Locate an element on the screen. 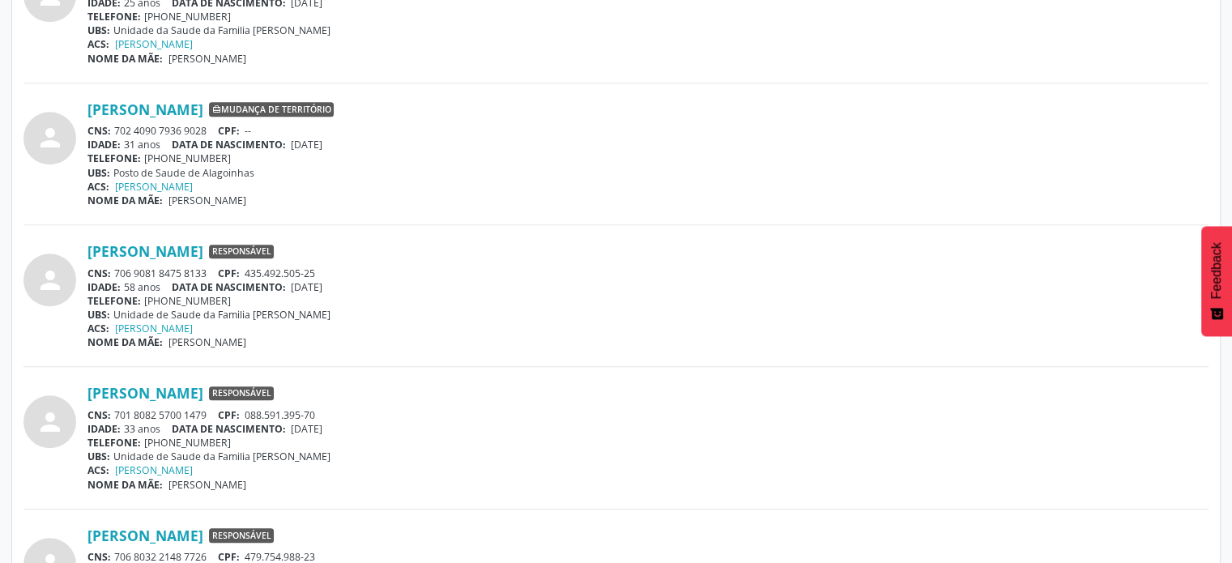 This screenshot has height=563, width=1232. div: 702 4090 7936 9028 is located at coordinates (648, 130).